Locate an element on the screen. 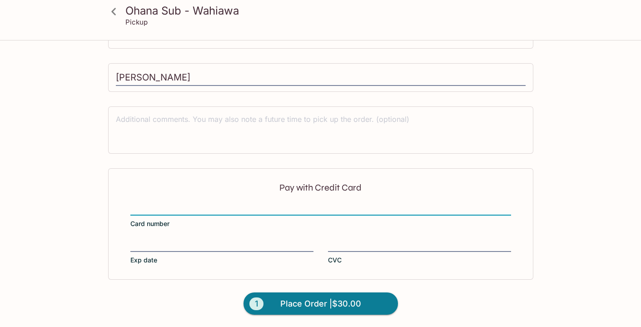 The image size is (641, 327). span: 1 is located at coordinates (256, 304).